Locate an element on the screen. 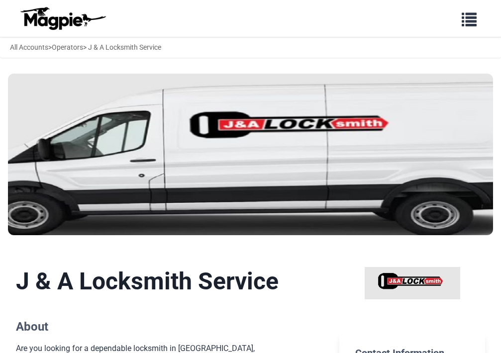 The image size is (501, 353). div: > > J & A Locksmith Service is located at coordinates (86, 47).